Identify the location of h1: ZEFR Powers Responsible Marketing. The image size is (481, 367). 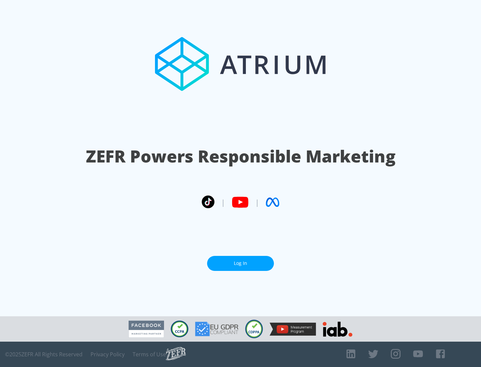
(241, 156).